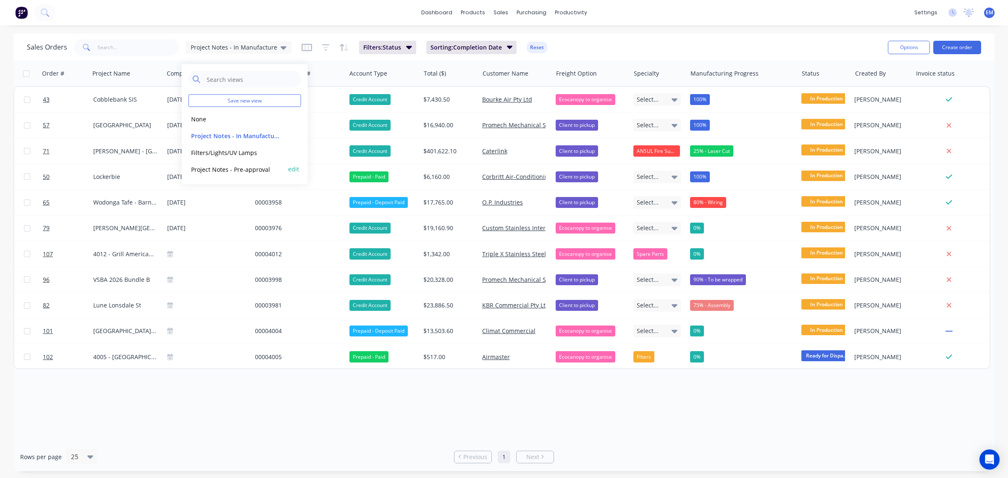  What do you see at coordinates (48, 254) in the screenshot?
I see `span: 107` at bounding box center [48, 254].